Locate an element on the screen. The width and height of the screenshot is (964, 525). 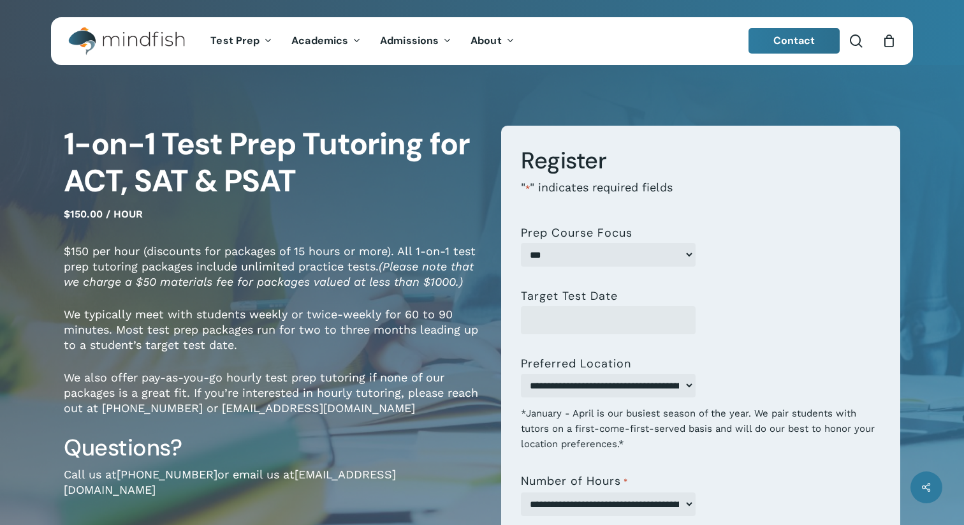
label: Preferred Location is located at coordinates (576, 363).